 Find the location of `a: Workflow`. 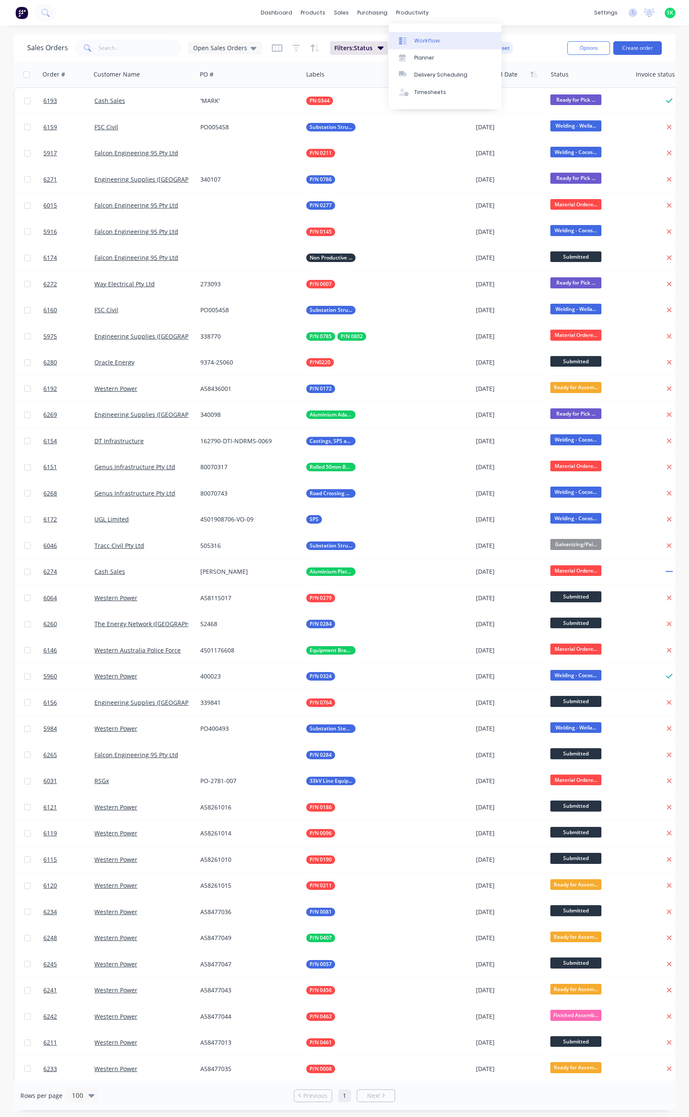

a: Workflow is located at coordinates (445, 40).